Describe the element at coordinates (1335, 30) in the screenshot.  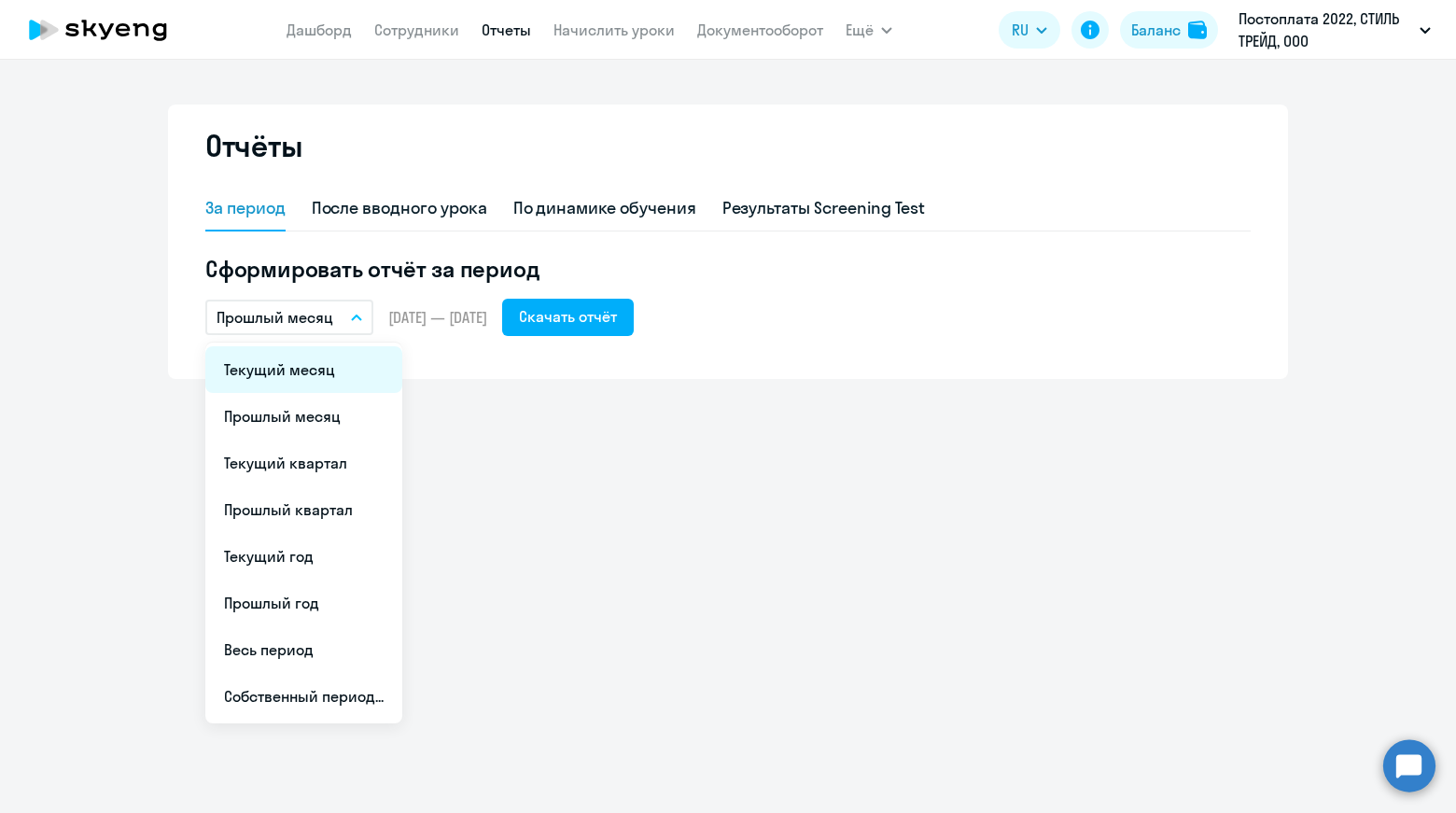
I see `button: Постоплата 2022, СТИЛЬ ТРЕЙД, ООО` at that location.